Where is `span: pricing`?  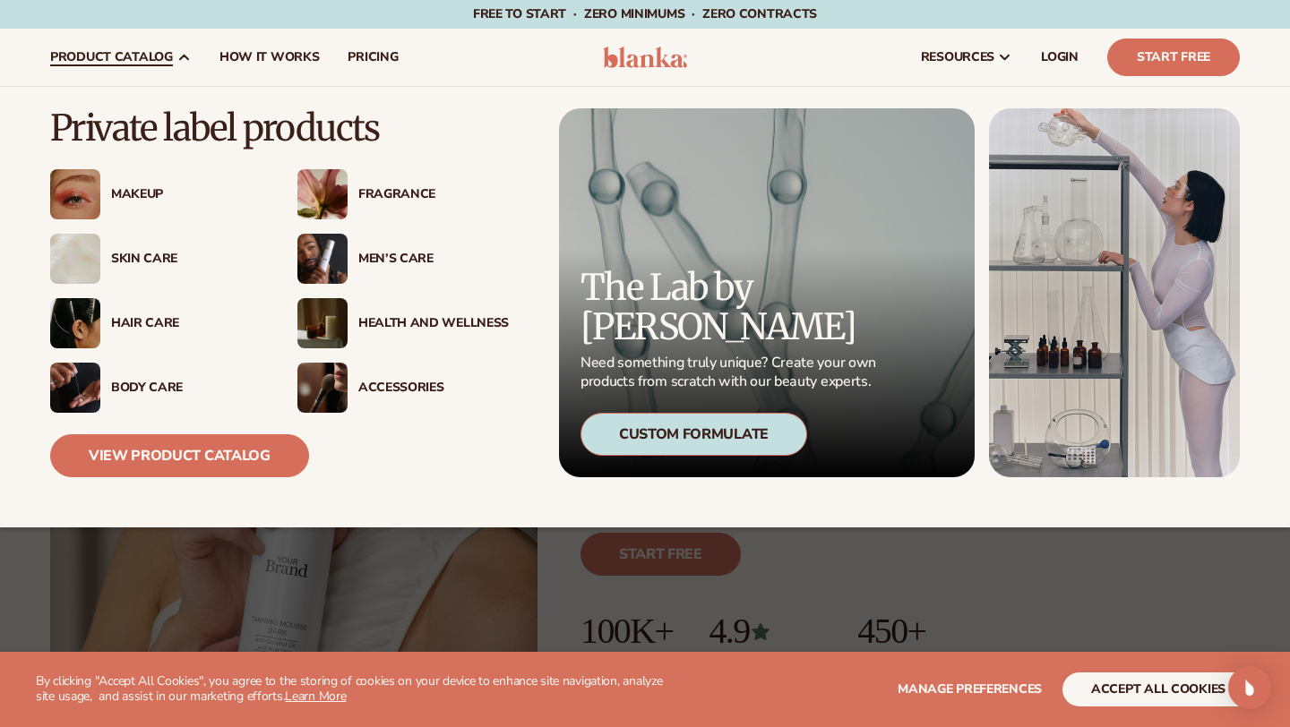 span: pricing is located at coordinates (373, 57).